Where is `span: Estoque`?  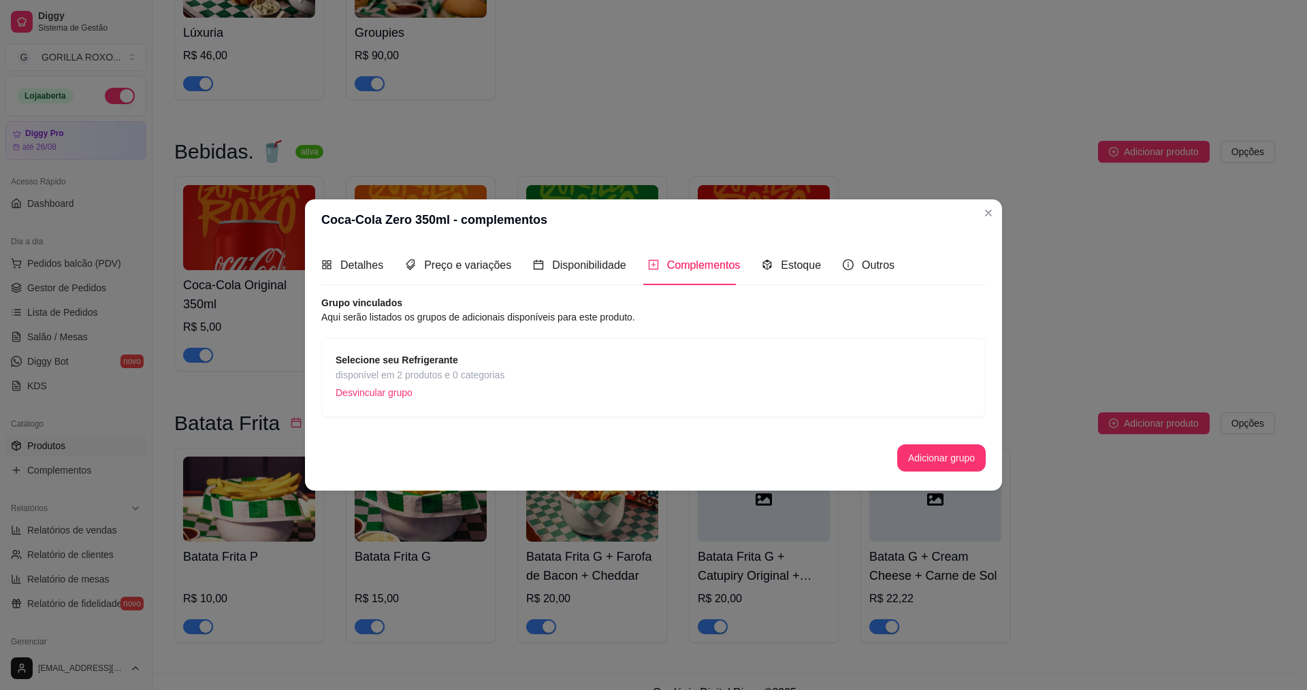 span: Estoque is located at coordinates (800, 265).